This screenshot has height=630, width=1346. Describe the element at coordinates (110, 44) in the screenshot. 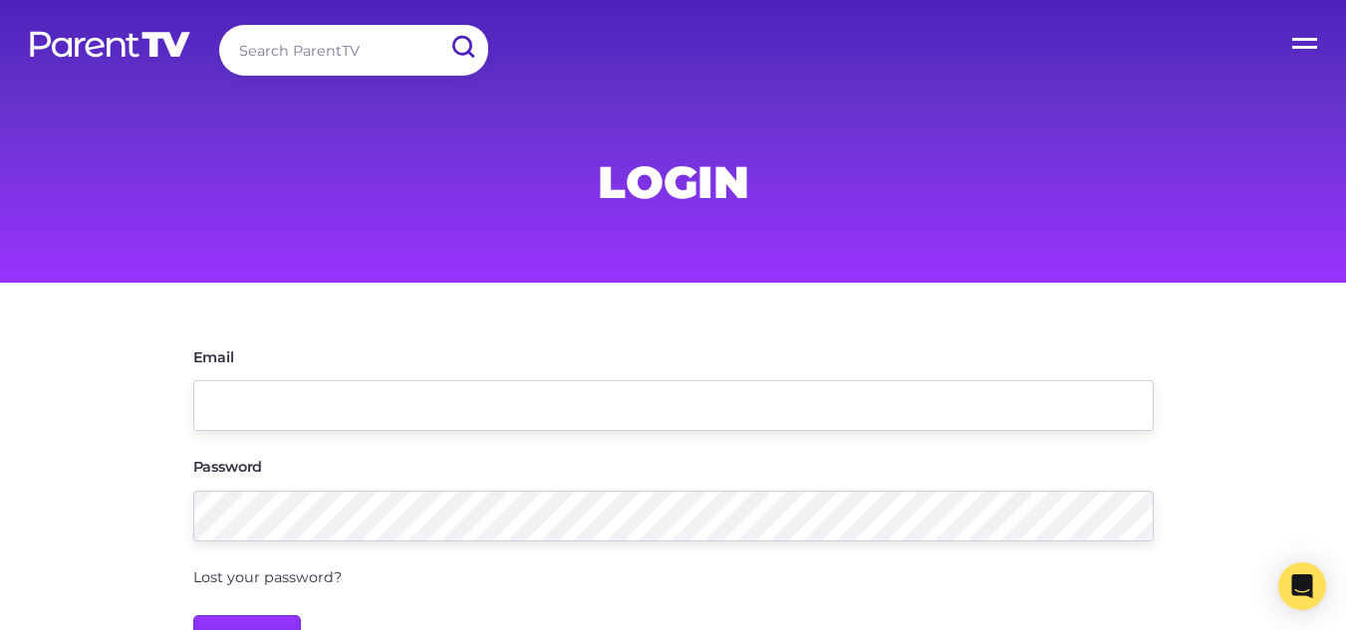

I see `img: parenttv-logo-white.4c85aaf.svg` at that location.